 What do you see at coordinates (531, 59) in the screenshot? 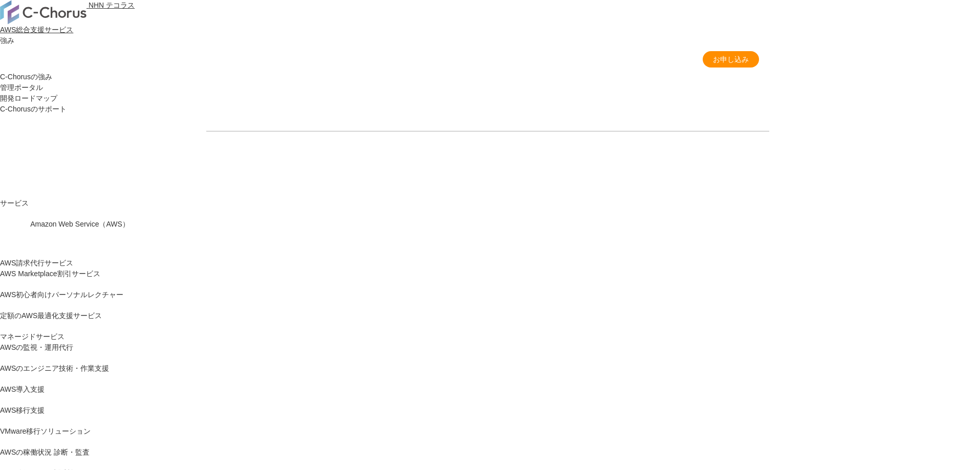
I see `a: 特長・メリット` at bounding box center [531, 59].